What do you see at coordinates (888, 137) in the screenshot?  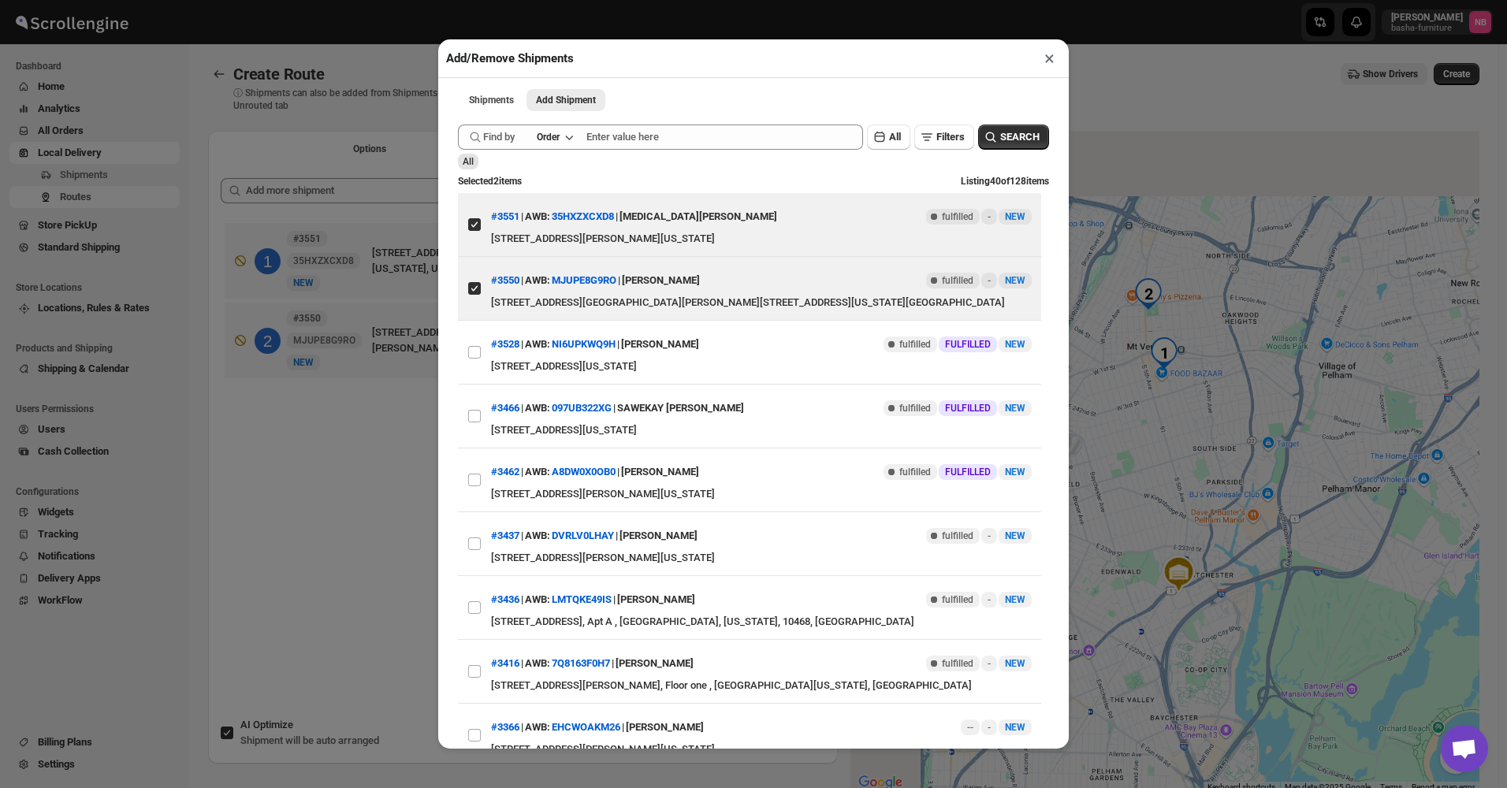 I see `button: All` at bounding box center [888, 137].